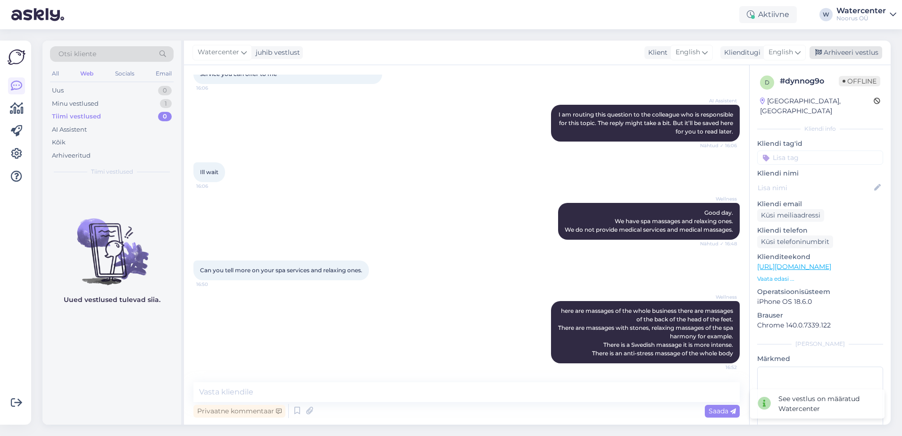  I want to click on span: Offline, so click(860, 81).